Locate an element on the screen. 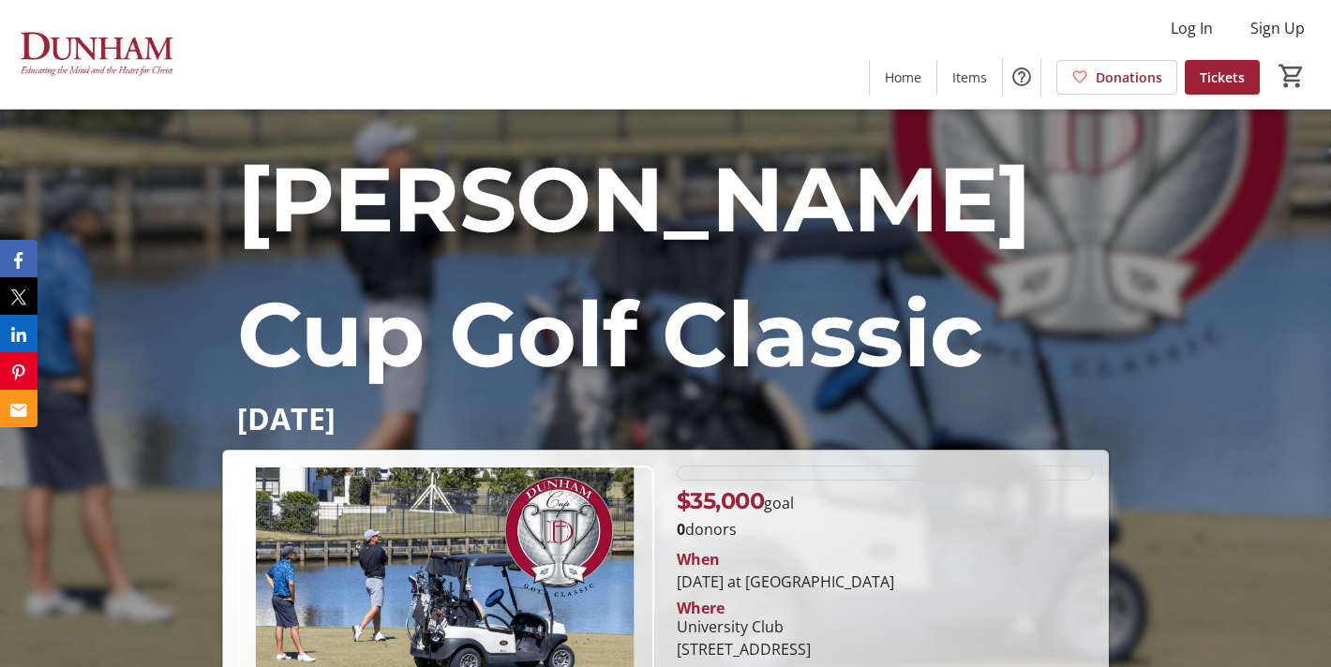 Image resolution: width=1331 pixels, height=667 pixels. button: Sign Up is located at coordinates (1278, 28).